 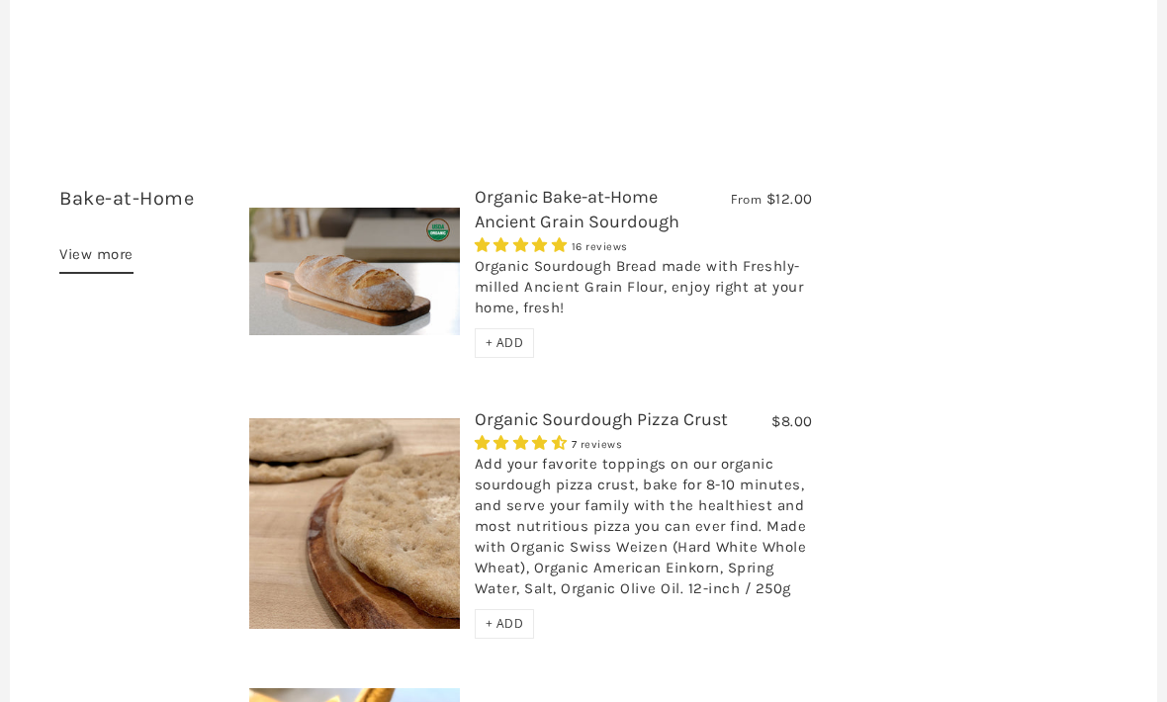 I want to click on div: Add your favorite toppings on our organic sourdough pizza crust, bake for 8-10 minutes, and serve..., so click(x=644, y=532).